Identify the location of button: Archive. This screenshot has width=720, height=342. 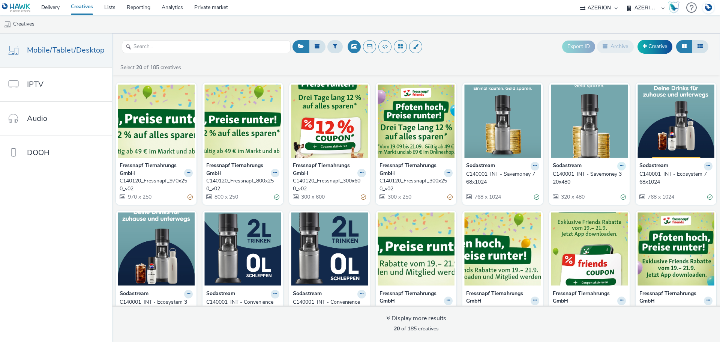
(616, 47).